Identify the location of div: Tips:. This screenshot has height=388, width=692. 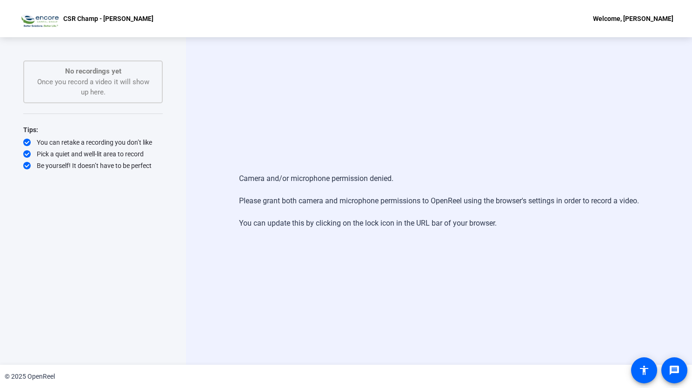
(93, 130).